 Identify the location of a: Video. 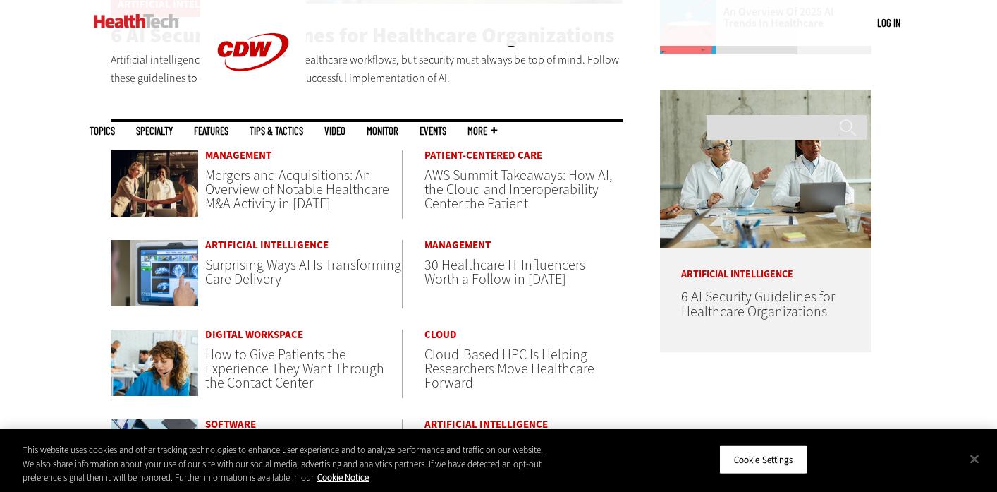
(335, 130).